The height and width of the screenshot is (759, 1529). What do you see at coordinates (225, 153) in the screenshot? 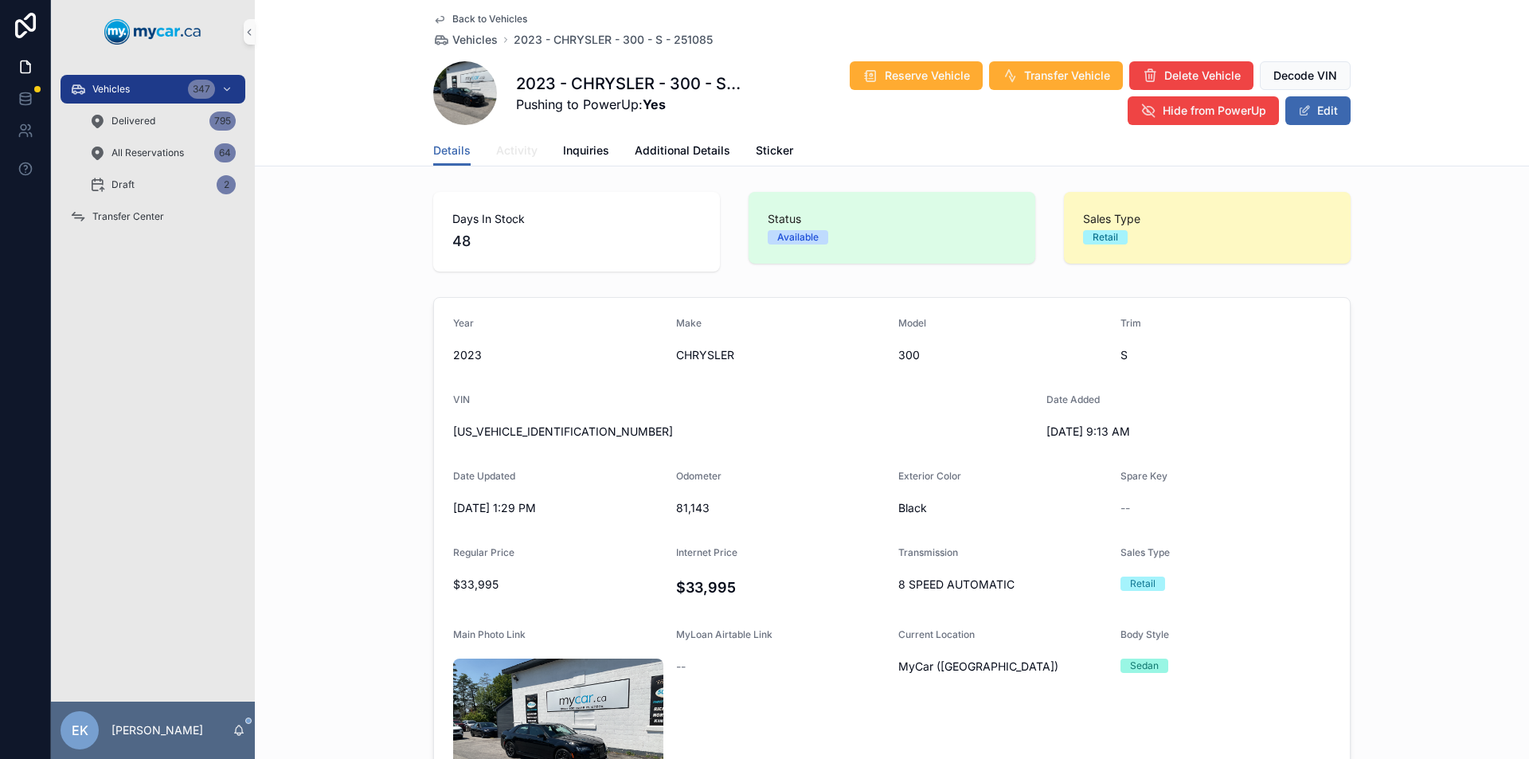
I see `div: 64` at bounding box center [225, 153].